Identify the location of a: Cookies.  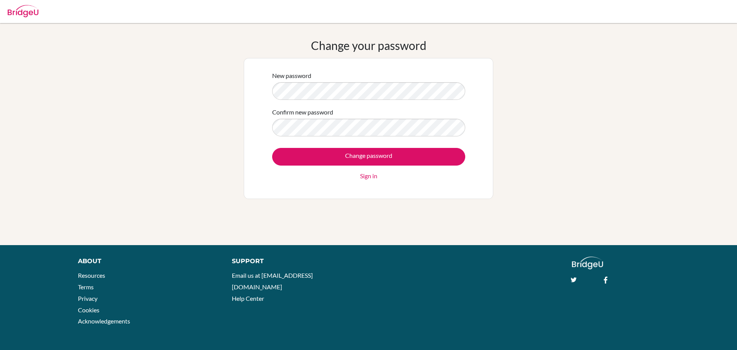
(89, 309).